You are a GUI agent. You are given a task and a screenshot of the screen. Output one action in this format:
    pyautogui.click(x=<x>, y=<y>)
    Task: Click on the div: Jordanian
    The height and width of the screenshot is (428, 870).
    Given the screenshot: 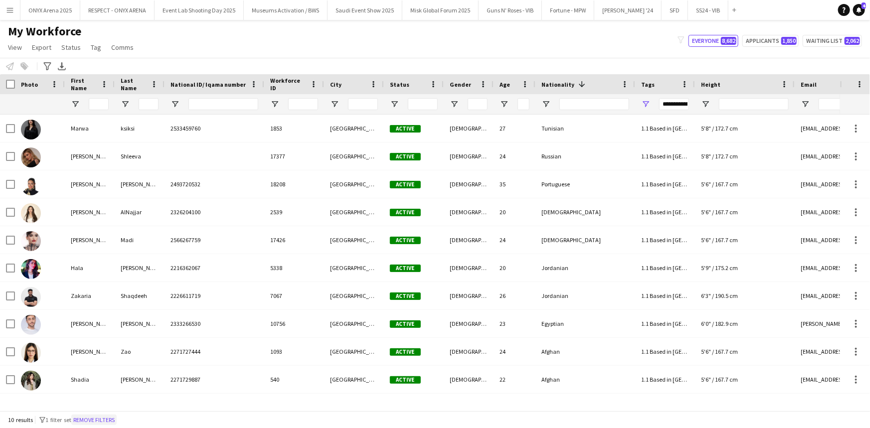 What is the action you would take?
    pyautogui.click(x=585, y=268)
    